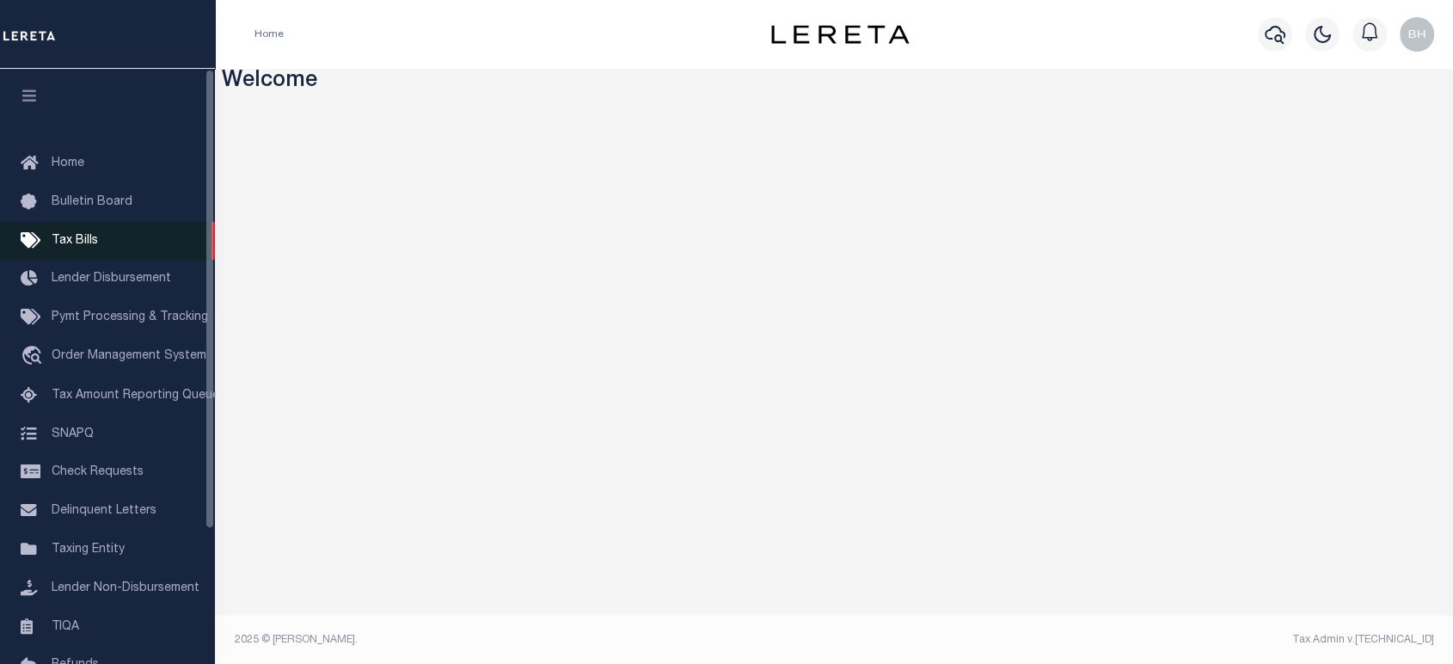 This screenshot has width=1453, height=664. What do you see at coordinates (129, 356) in the screenshot?
I see `span: Order Management System` at bounding box center [129, 356].